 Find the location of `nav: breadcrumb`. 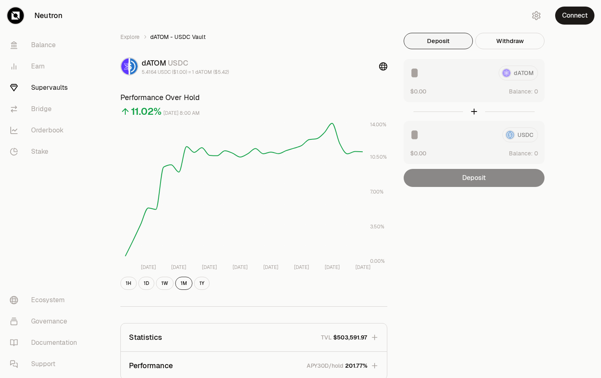

nav: breadcrumb is located at coordinates (254, 37).